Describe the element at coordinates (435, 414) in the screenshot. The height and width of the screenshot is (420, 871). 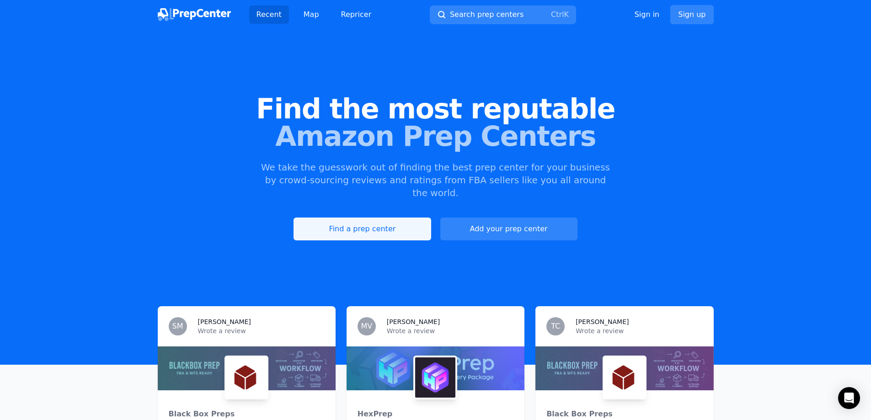
I see `div: HexPrep` at that location.